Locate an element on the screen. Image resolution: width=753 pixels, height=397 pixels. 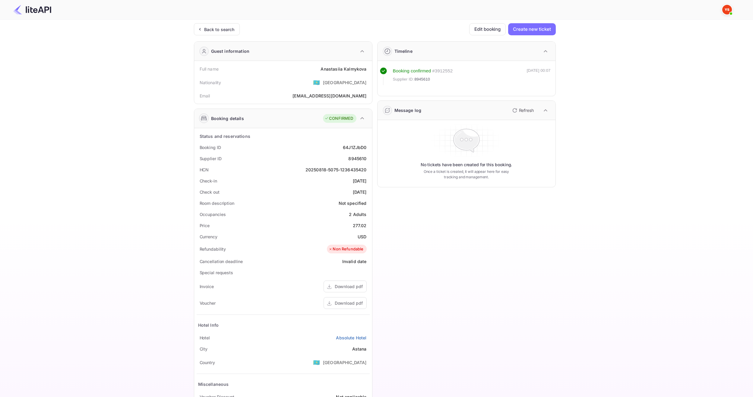
div: USD is located at coordinates (362, 237).